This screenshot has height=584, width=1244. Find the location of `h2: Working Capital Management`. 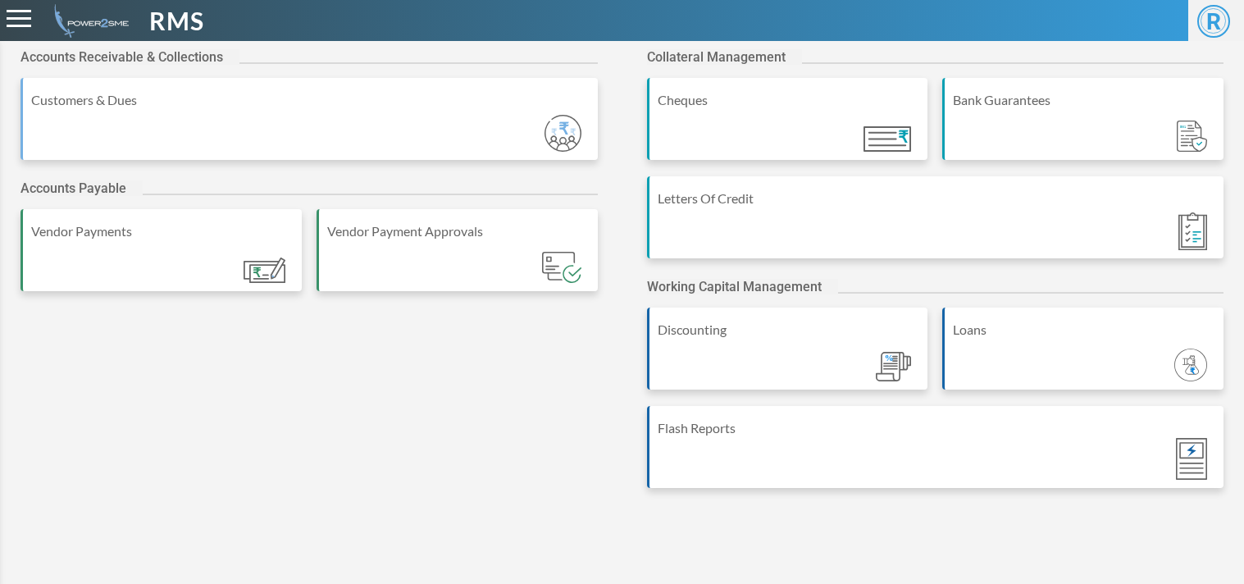

h2: Working Capital Management is located at coordinates (742, 286).